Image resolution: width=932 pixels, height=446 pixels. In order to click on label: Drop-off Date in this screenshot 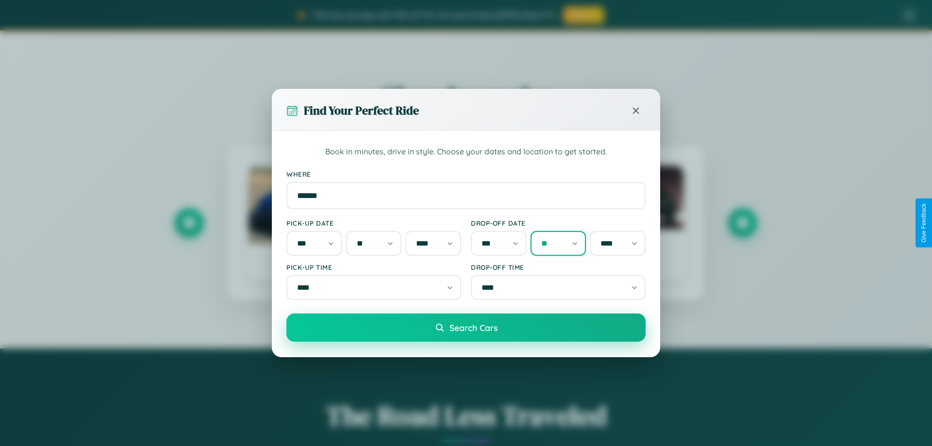, I will do `click(558, 223)`.